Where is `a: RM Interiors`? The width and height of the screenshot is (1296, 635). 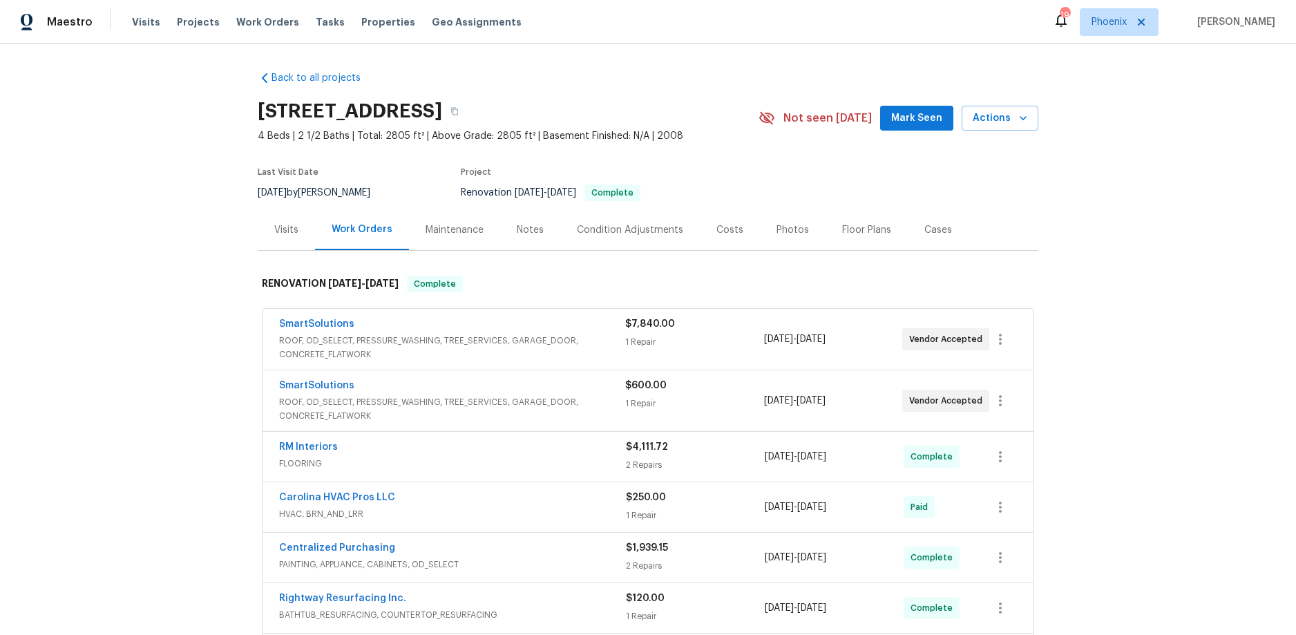
a: RM Interiors is located at coordinates (308, 447).